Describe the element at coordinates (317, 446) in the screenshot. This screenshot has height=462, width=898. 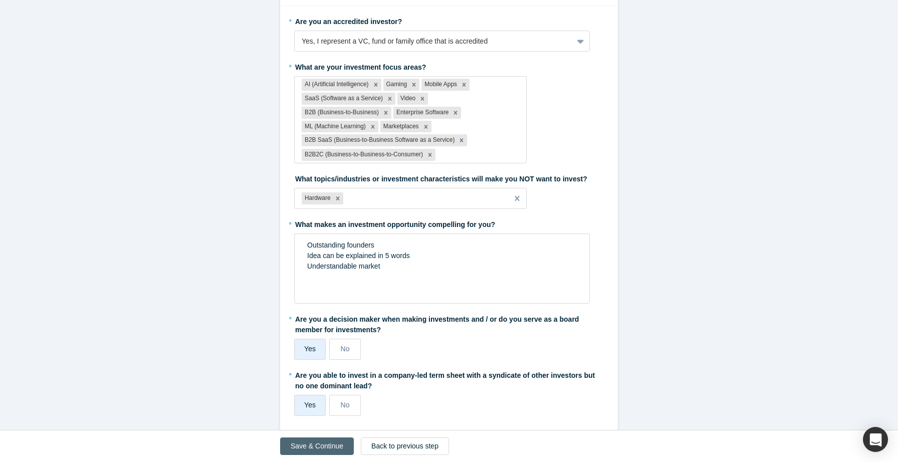
I see `button: Save & Continue` at that location.